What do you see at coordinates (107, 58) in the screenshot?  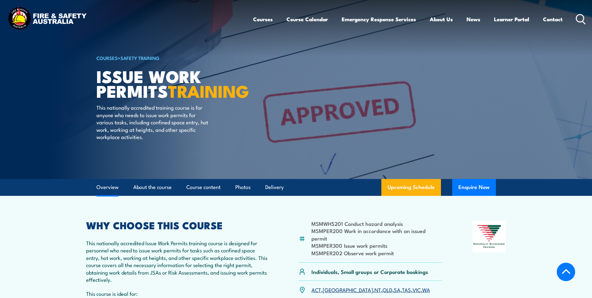 I see `a: COURSES` at bounding box center [107, 58].